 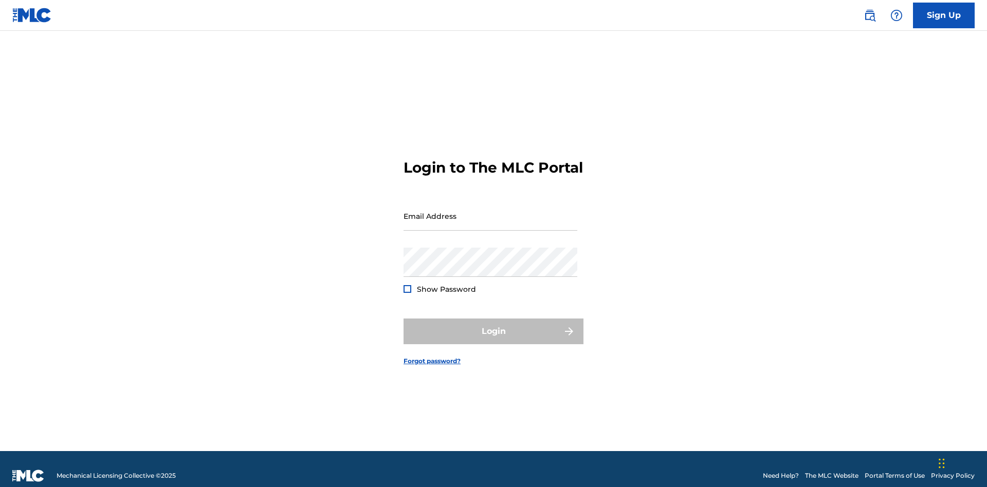 I want to click on img: help, so click(x=896, y=15).